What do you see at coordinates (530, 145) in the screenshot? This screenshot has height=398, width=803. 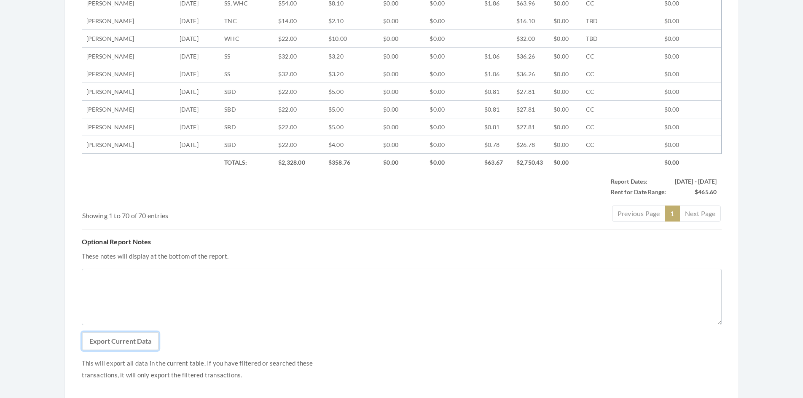 I see `td: $26.78` at bounding box center [530, 145].